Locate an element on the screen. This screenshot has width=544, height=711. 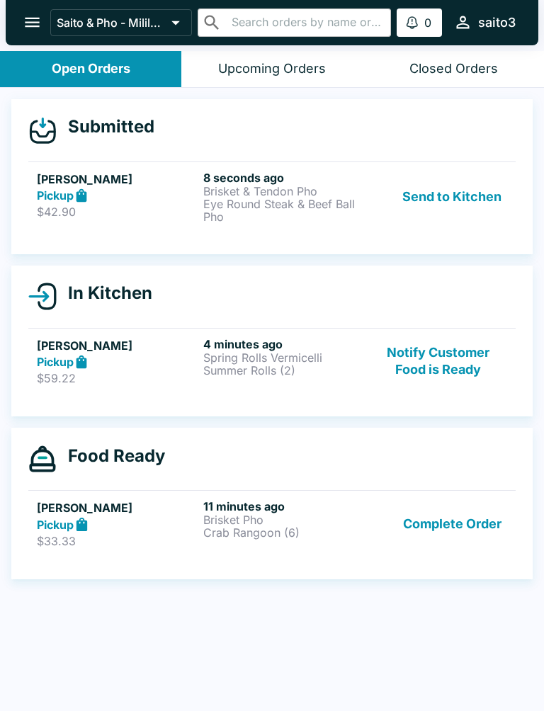
button: Send to Kitchen is located at coordinates (452, 197).